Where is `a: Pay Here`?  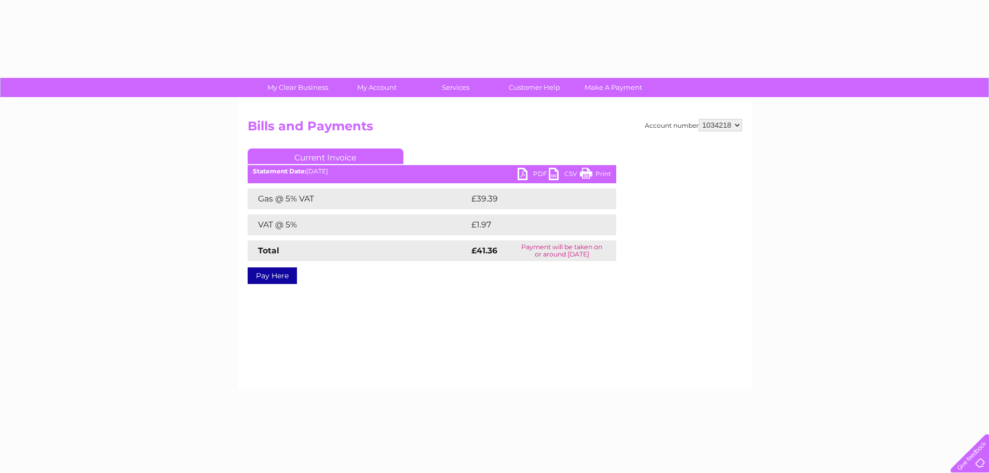
a: Pay Here is located at coordinates (272, 276).